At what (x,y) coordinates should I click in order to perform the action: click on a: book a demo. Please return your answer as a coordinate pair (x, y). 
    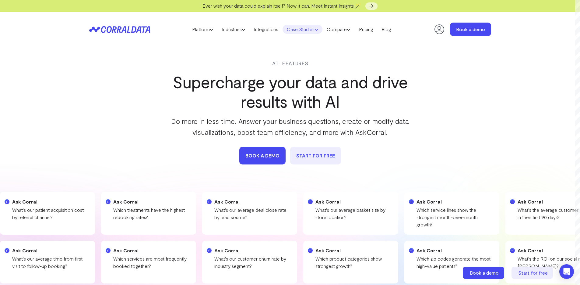
    Looking at the image, I should click on (263, 155).